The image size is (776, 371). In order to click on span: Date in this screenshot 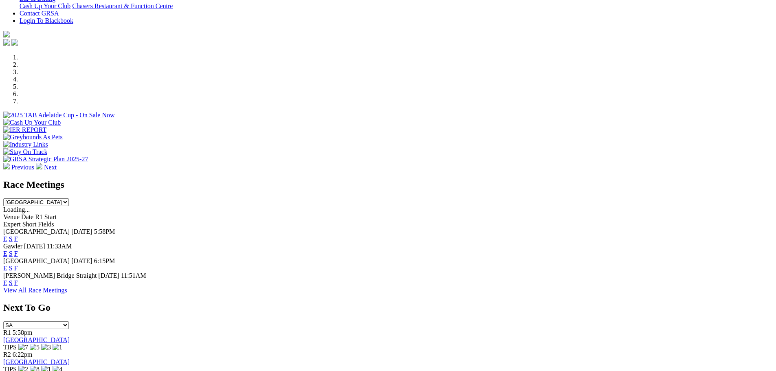, I will do `click(27, 217)`.